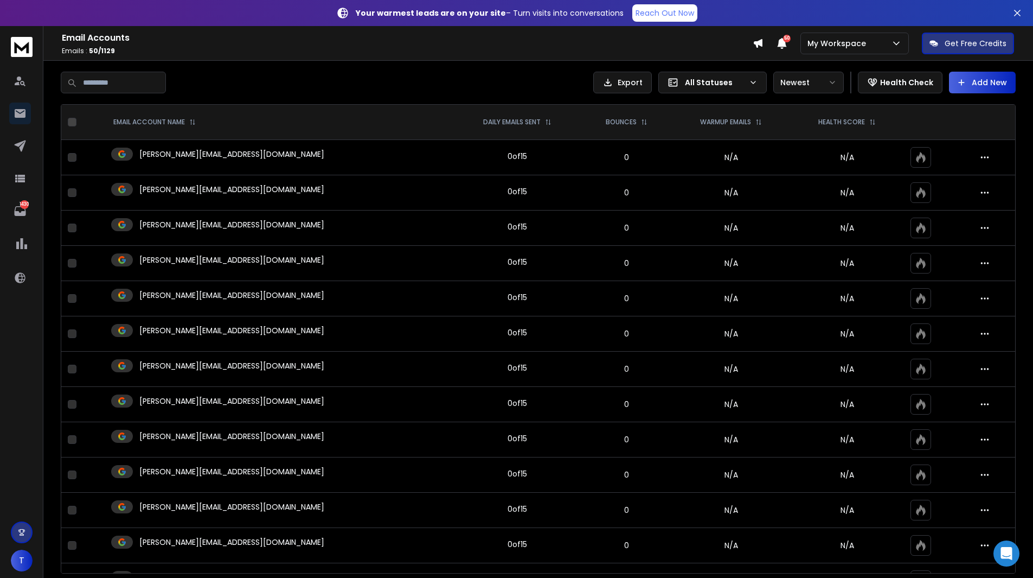 The image size is (1033, 578). Describe the element at coordinates (665, 13) in the screenshot. I see `a: Reach Out Now` at that location.